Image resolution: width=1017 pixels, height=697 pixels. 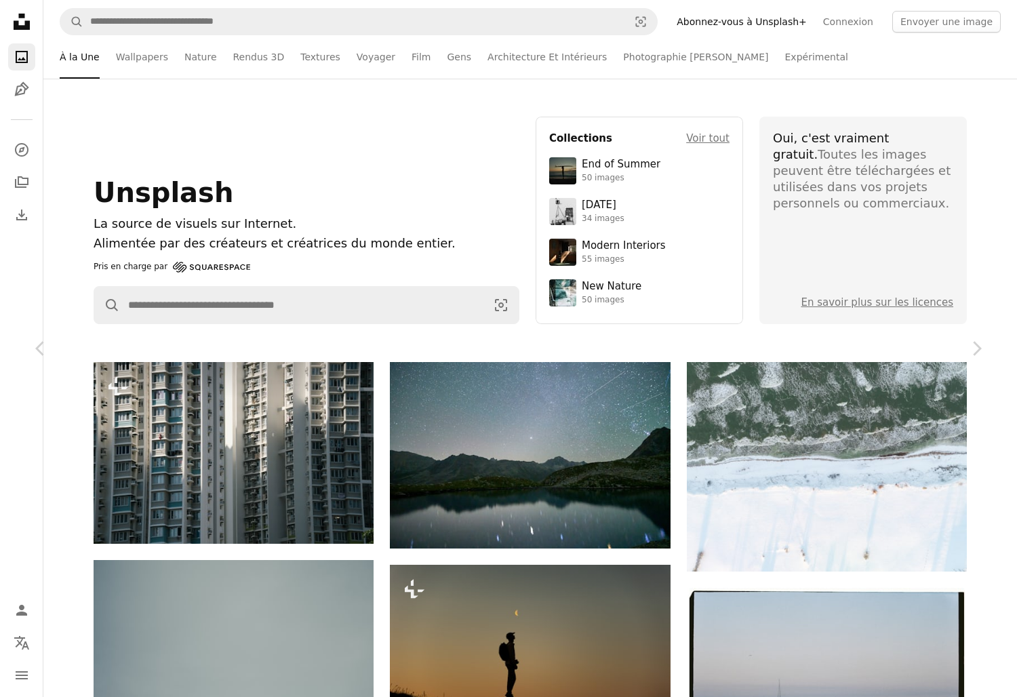 I want to click on button: Envoyer une image, so click(x=946, y=22).